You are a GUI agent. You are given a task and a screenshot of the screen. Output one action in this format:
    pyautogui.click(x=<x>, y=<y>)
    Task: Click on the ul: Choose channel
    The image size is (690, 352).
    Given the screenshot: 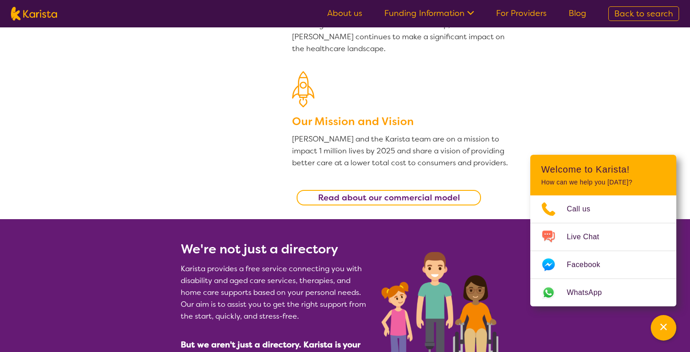 What is the action you would take?
    pyautogui.click(x=603, y=250)
    